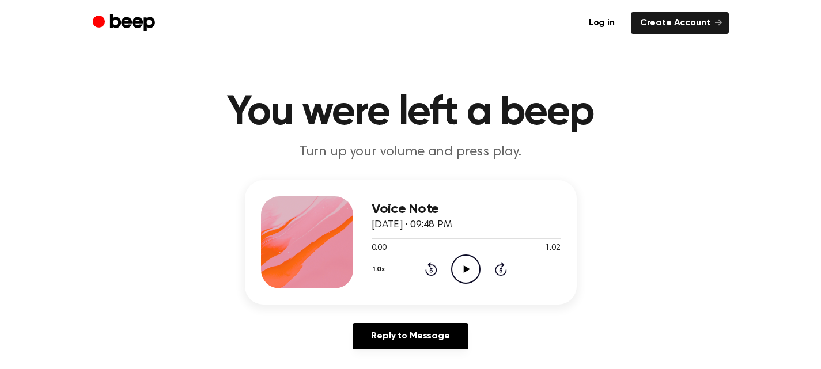  What do you see at coordinates (552, 248) in the screenshot?
I see `span: 1:02` at bounding box center [552, 248].